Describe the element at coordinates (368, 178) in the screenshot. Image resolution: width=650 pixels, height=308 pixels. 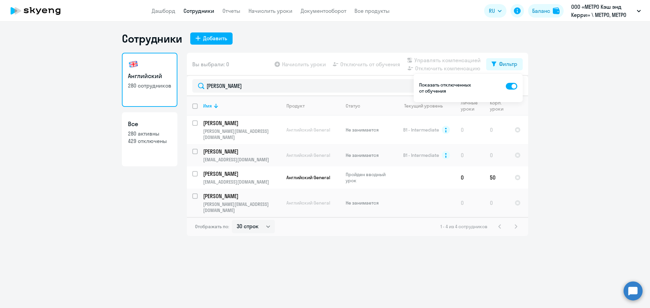
I see `p: Пройден вводный урок` at that location.